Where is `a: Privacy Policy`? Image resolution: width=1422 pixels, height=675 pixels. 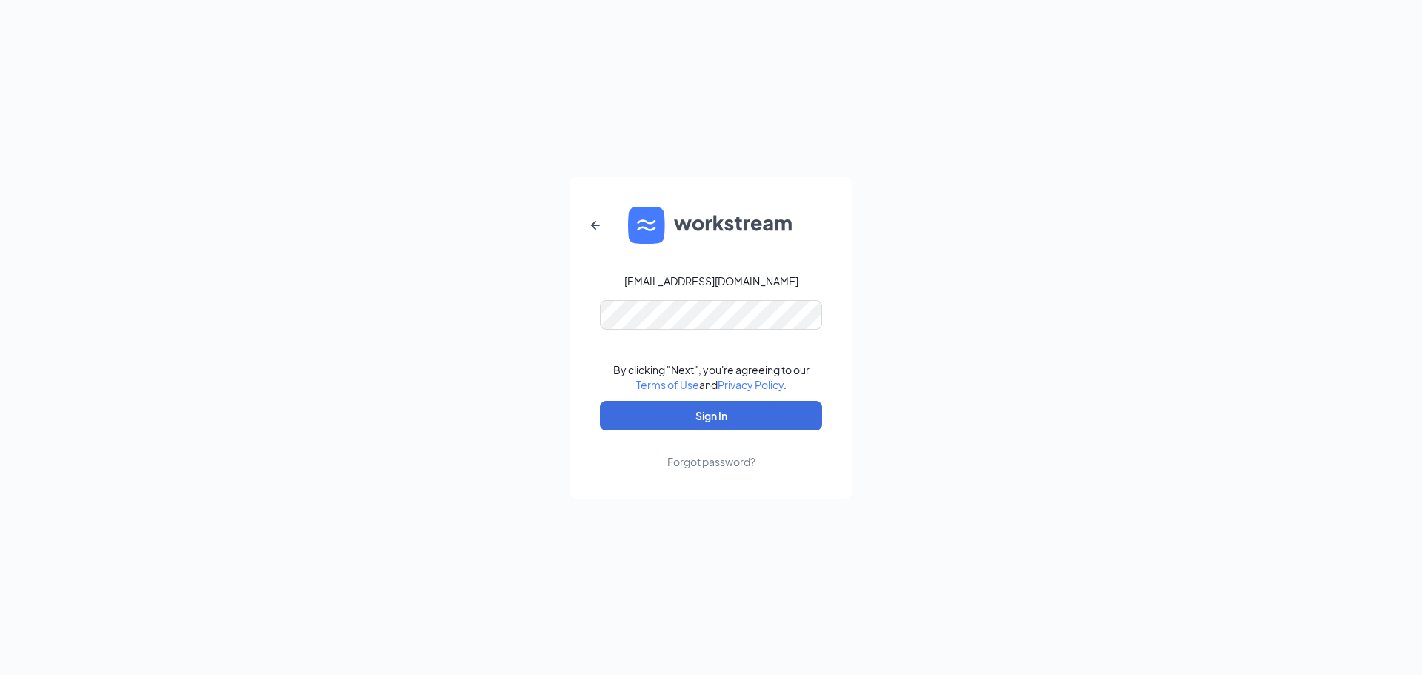
a: Privacy Policy is located at coordinates (750, 384).